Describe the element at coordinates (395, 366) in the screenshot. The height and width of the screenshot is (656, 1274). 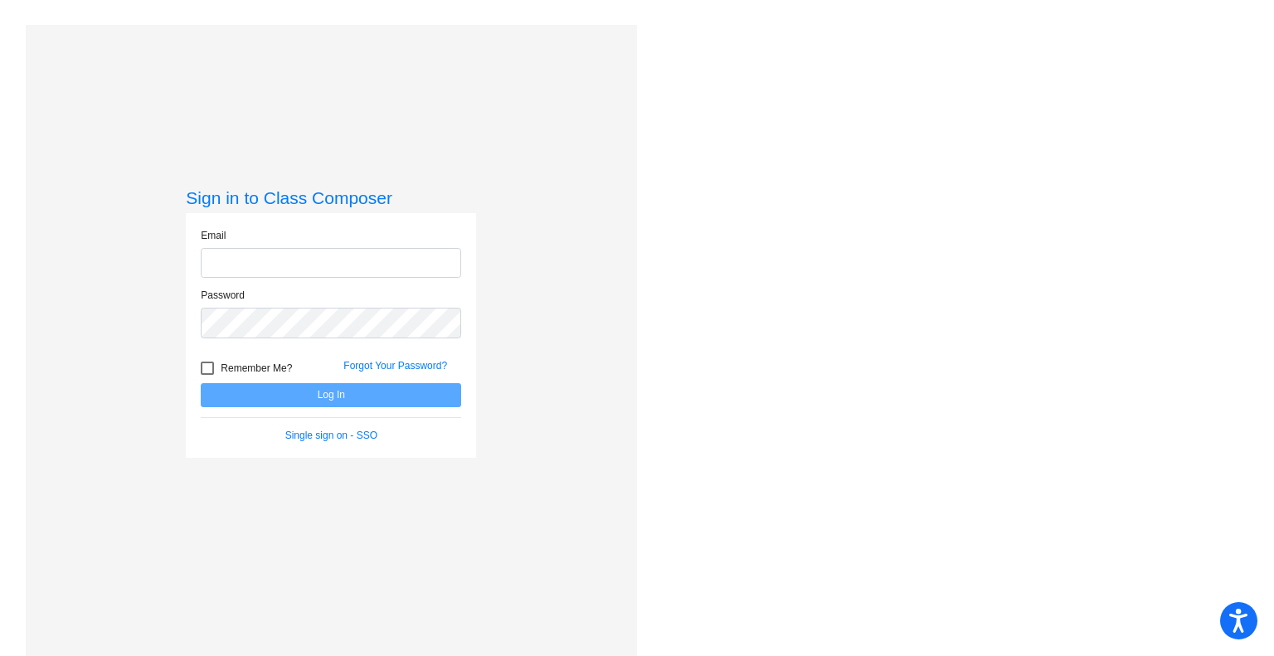
I see `a: Forgot Your Password?` at that location.